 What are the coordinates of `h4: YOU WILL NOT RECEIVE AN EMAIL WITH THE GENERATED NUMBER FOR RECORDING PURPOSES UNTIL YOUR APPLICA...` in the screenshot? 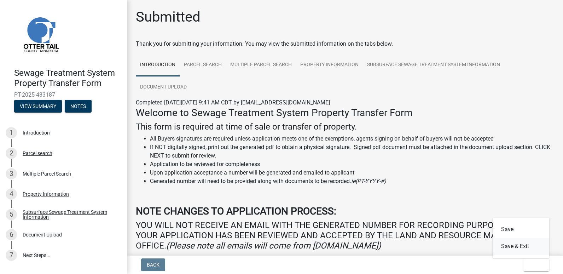 It's located at (345, 235).